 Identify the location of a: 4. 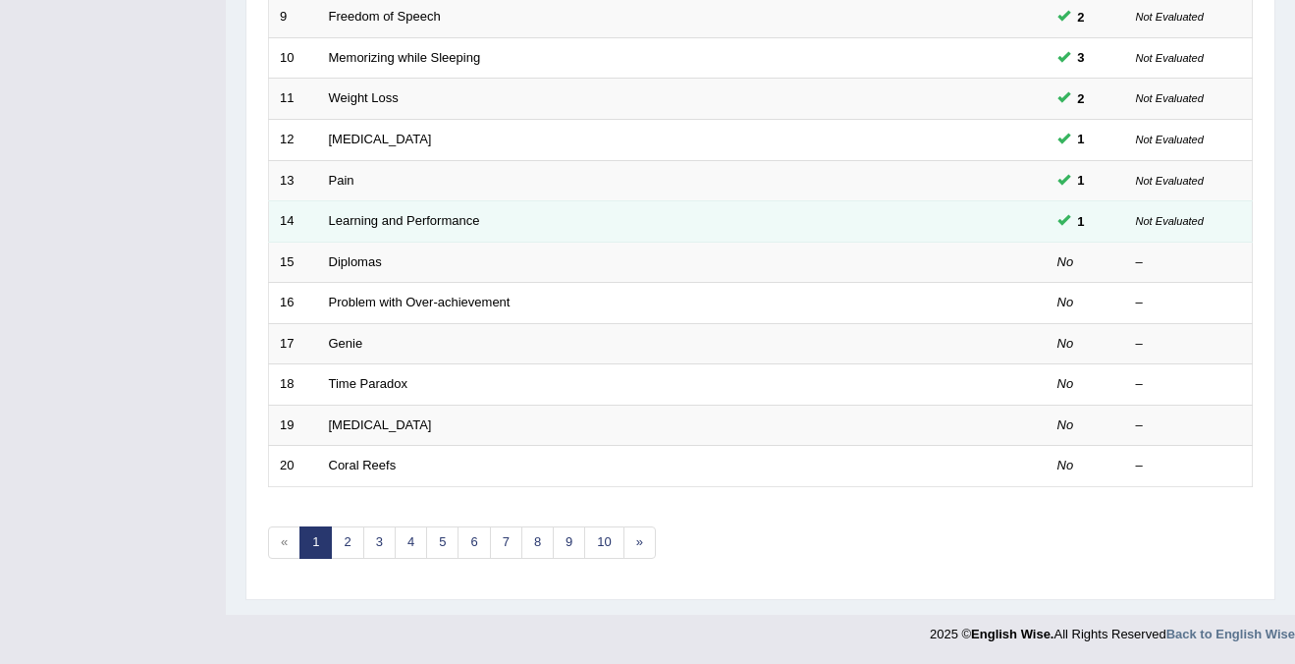
(410, 542).